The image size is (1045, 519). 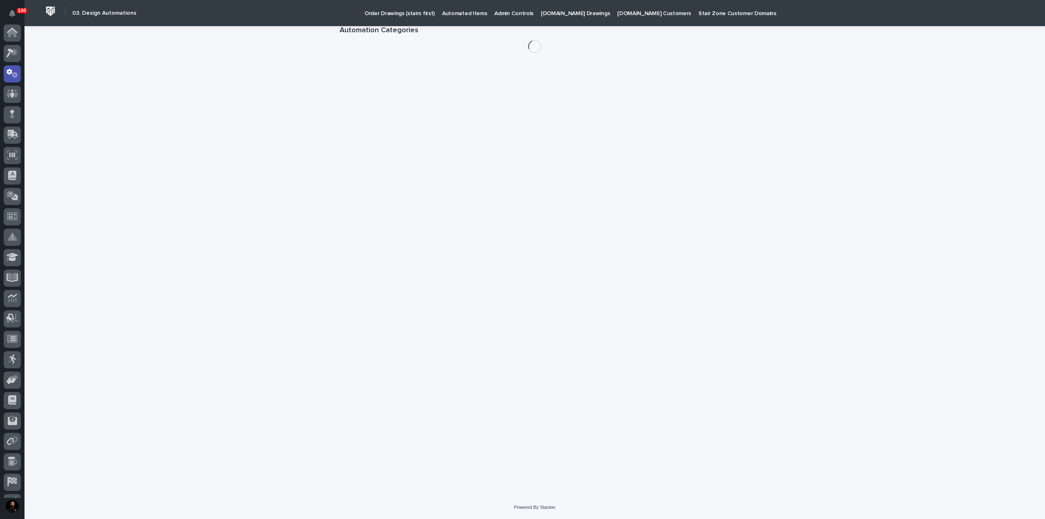 What do you see at coordinates (104, 13) in the screenshot?
I see `h2: 03. Design Automations` at bounding box center [104, 13].